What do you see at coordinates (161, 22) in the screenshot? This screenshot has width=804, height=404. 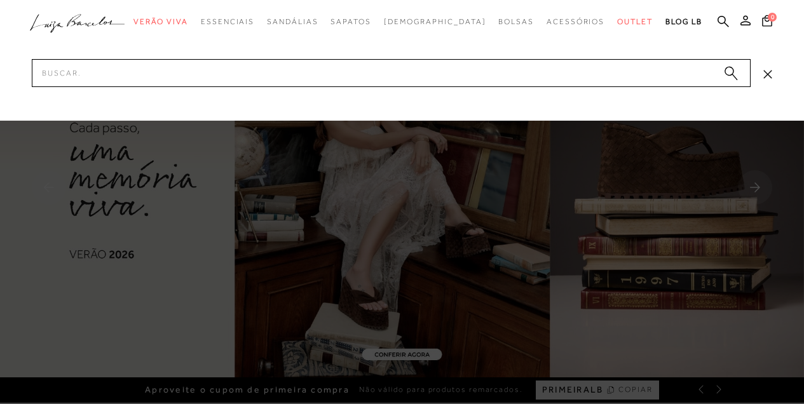 I see `span: Verão Viva` at bounding box center [161, 22].